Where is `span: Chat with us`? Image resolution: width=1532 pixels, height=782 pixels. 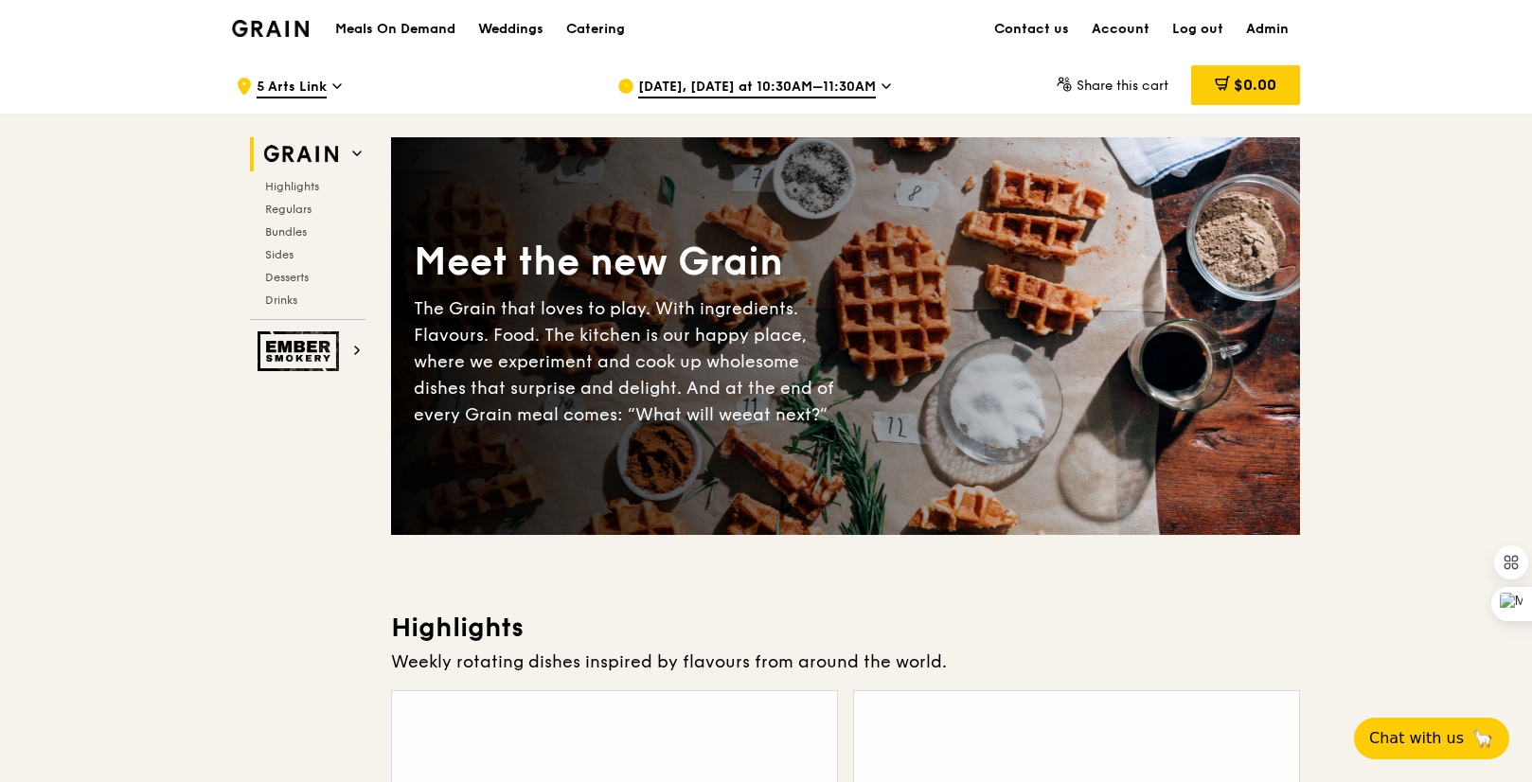 span: Chat with us is located at coordinates (1416, 738).